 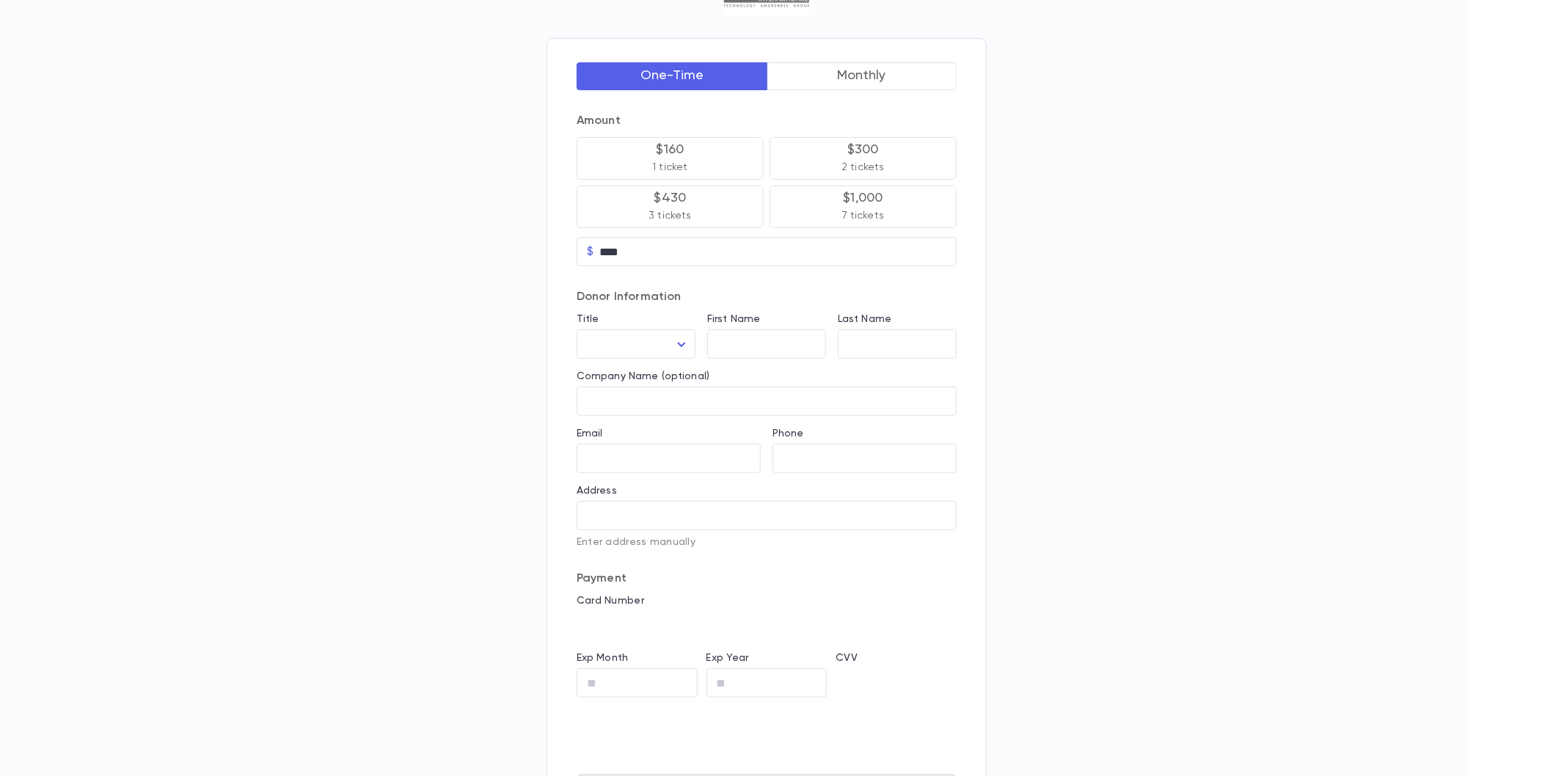 What do you see at coordinates (670, 158) in the screenshot?
I see `button: $1601 ticket` at bounding box center [670, 158].